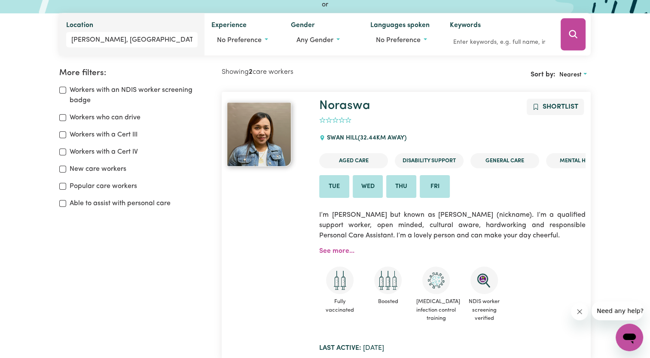 This screenshot has width=650, height=358. What do you see at coordinates (120, 204) in the screenshot?
I see `label: Able to assist with personal care` at bounding box center [120, 204].